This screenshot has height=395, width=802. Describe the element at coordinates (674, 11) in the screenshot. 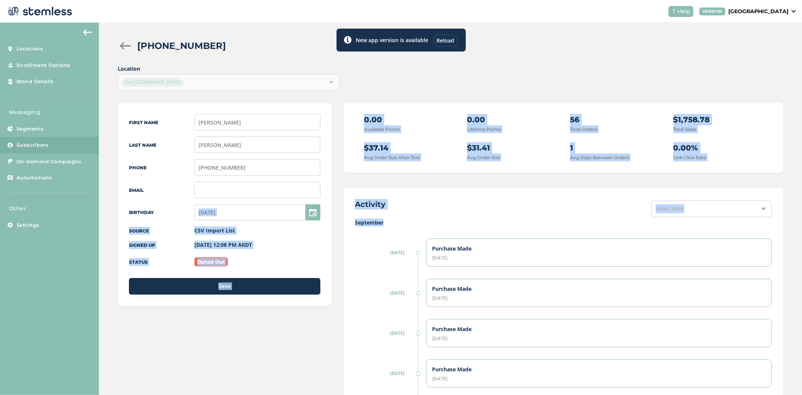

I see `img: icon-help-white-03924b79.svg` at that location.